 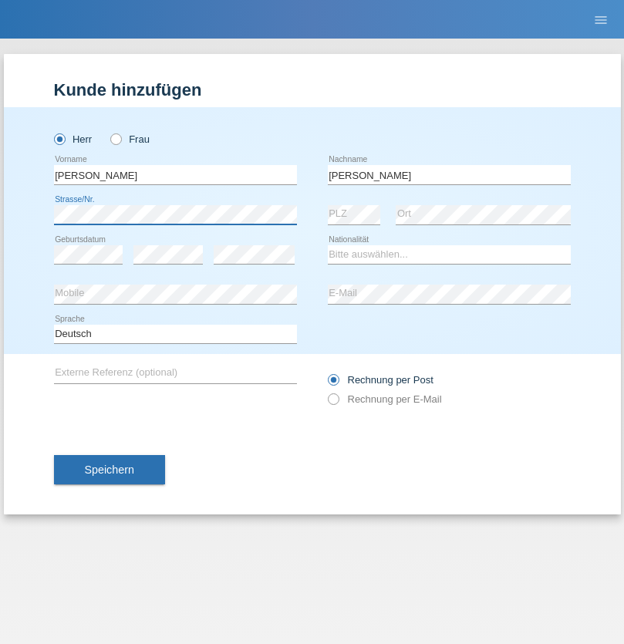 I want to click on a: menu, so click(x=601, y=19).